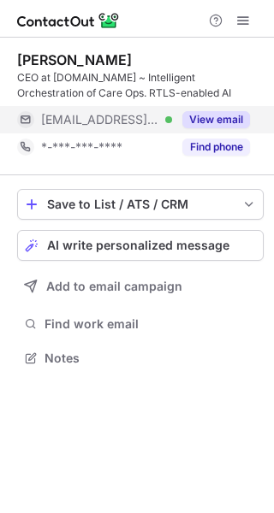 The height and width of the screenshot is (513, 274). What do you see at coordinates (138, 245) in the screenshot?
I see `span: AI write personalized message` at bounding box center [138, 245].